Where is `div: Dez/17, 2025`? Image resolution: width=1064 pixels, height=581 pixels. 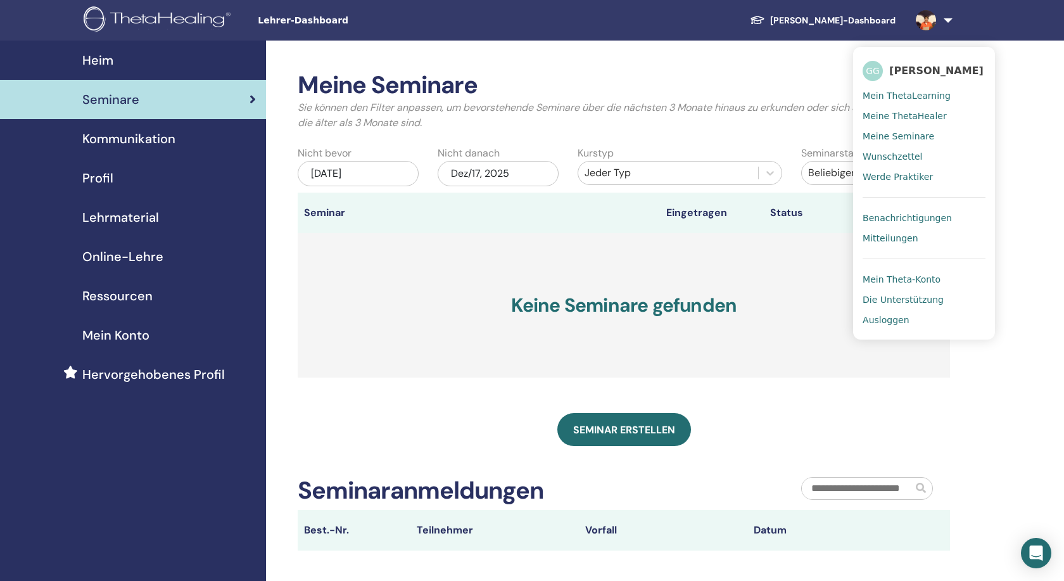 div: Dez/17, 2025 is located at coordinates (498, 173).